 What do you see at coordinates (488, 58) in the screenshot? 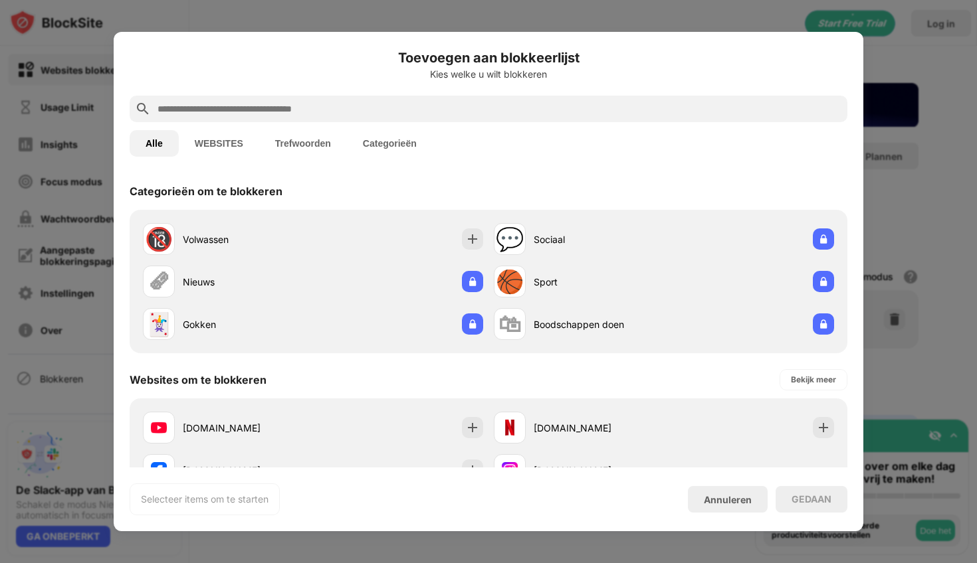
I see `h6: Toevoegen aan blokkeerlijst` at bounding box center [488, 58].